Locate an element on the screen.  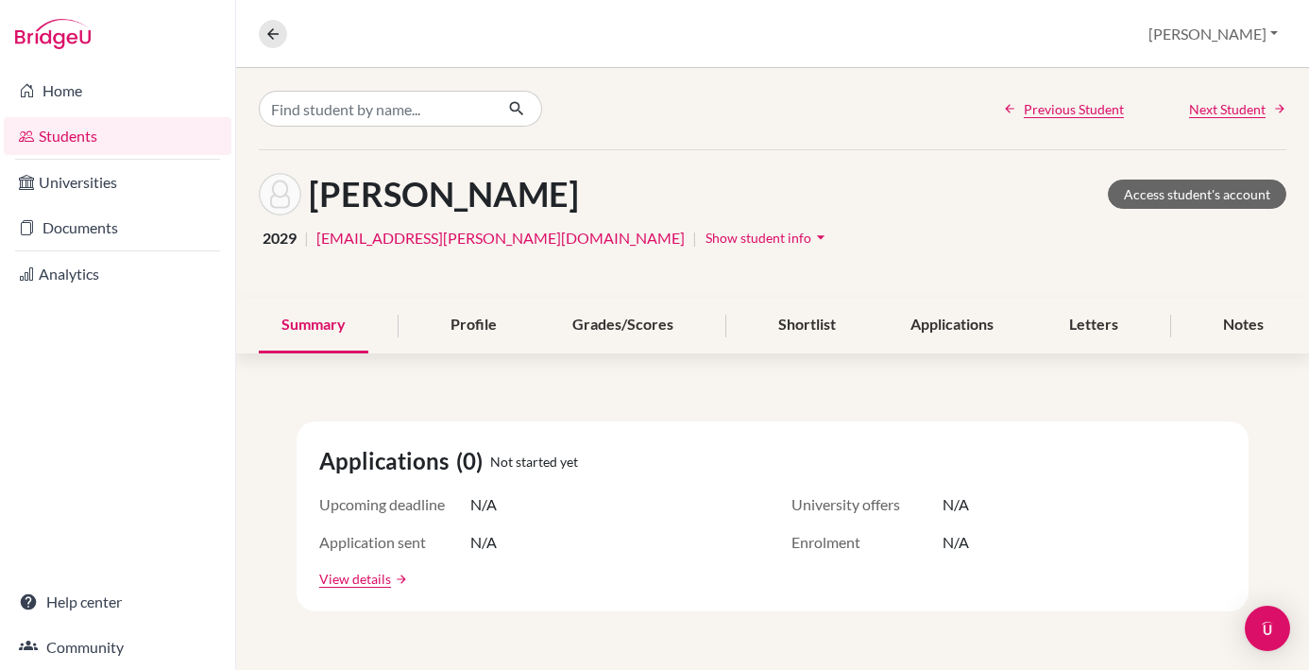
a: Home is located at coordinates (117, 91).